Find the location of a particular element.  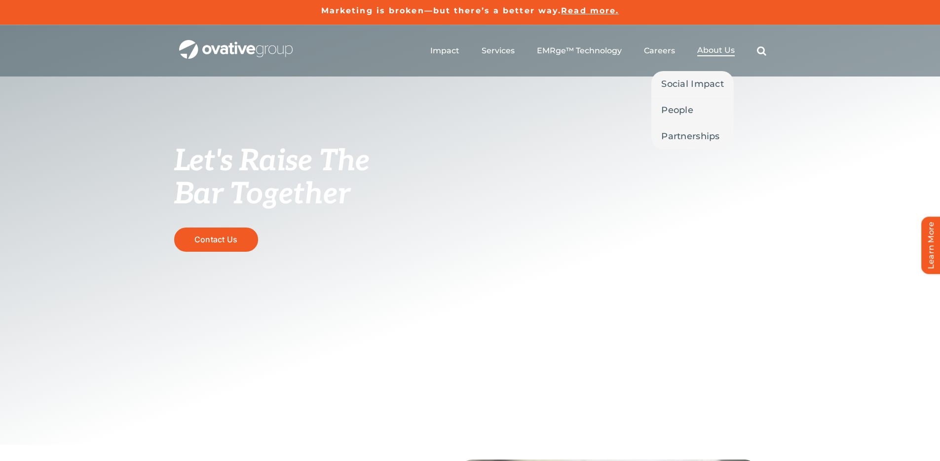

span: Impact is located at coordinates (445, 51).